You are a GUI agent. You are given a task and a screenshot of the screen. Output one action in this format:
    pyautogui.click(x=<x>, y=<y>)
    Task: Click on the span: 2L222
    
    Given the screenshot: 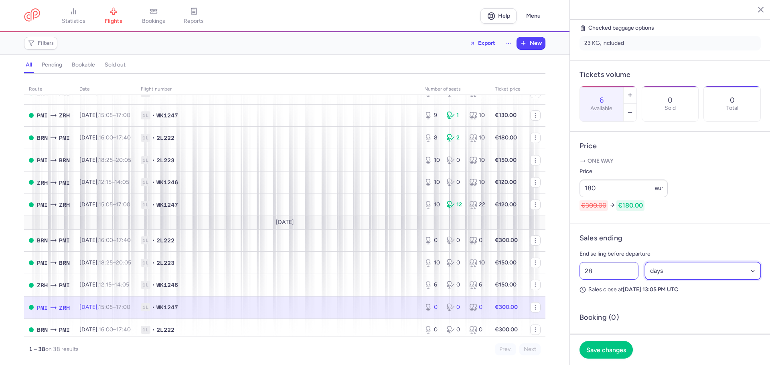 What is the action you would take?
    pyautogui.click(x=165, y=330)
    